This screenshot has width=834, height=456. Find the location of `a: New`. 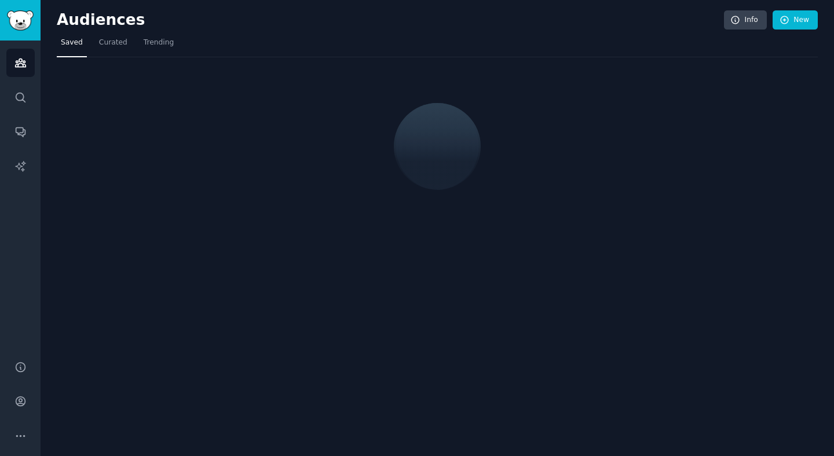

a: New is located at coordinates (795, 20).